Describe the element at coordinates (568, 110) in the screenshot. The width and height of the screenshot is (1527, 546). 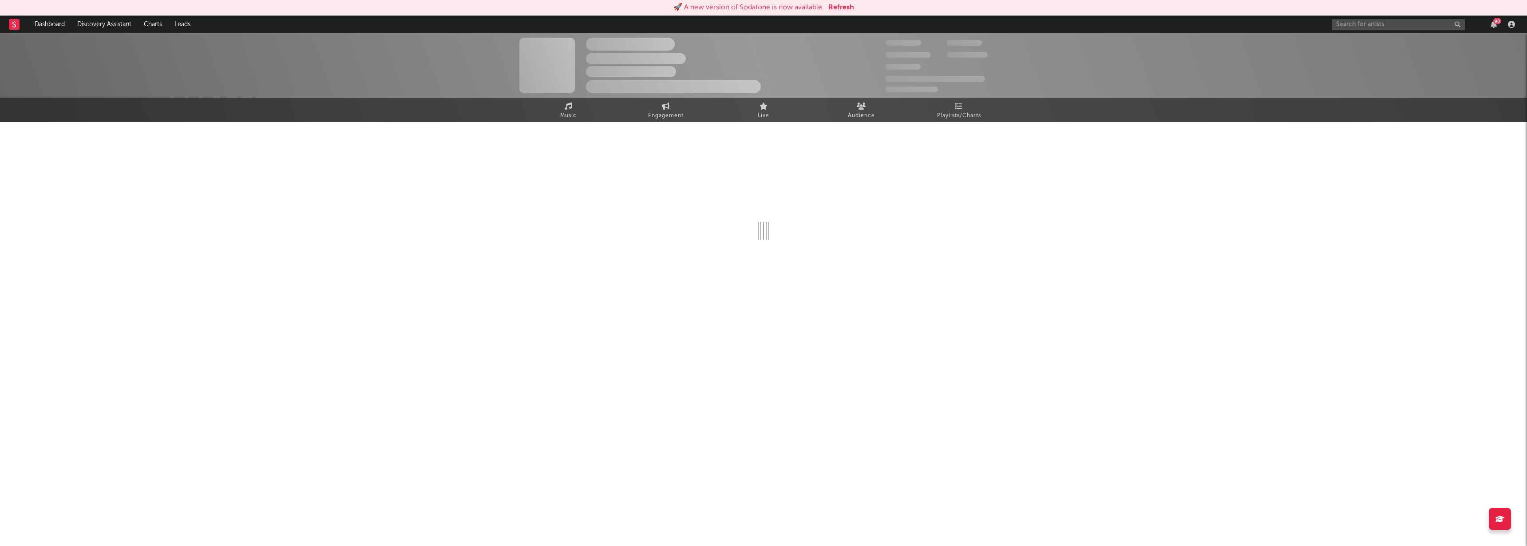
I see `a: Music` at that location.